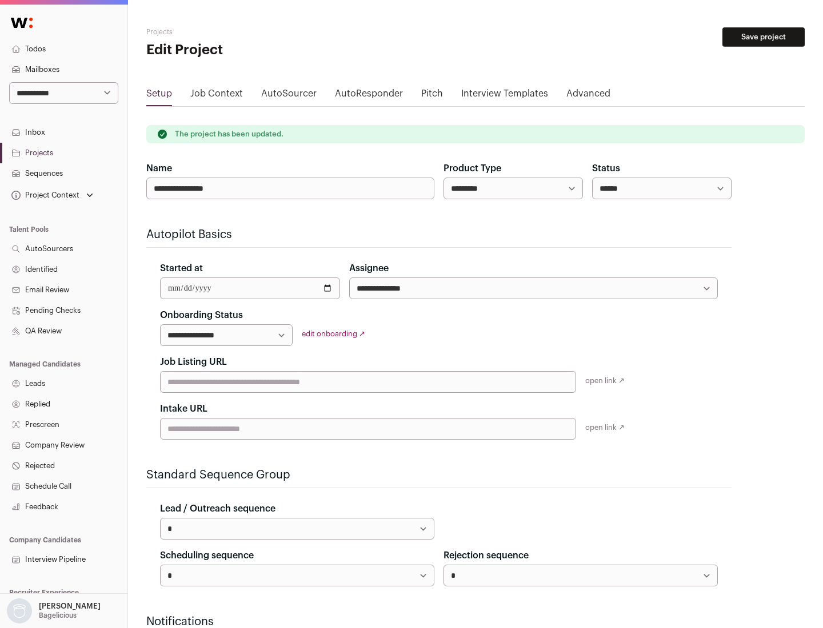 The width and height of the screenshot is (823, 628). Describe the element at coordinates (44, 195) in the screenshot. I see `div: Project Context` at that location.